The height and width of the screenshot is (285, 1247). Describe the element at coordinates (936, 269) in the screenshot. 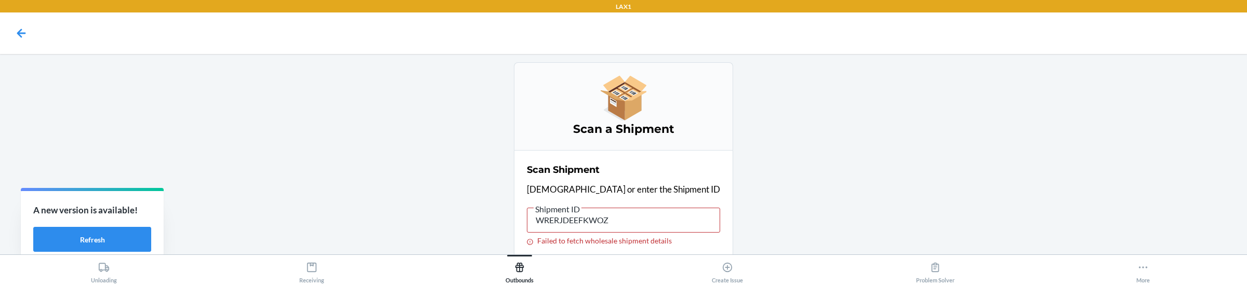

I see `button: Problem Solver` at that location.